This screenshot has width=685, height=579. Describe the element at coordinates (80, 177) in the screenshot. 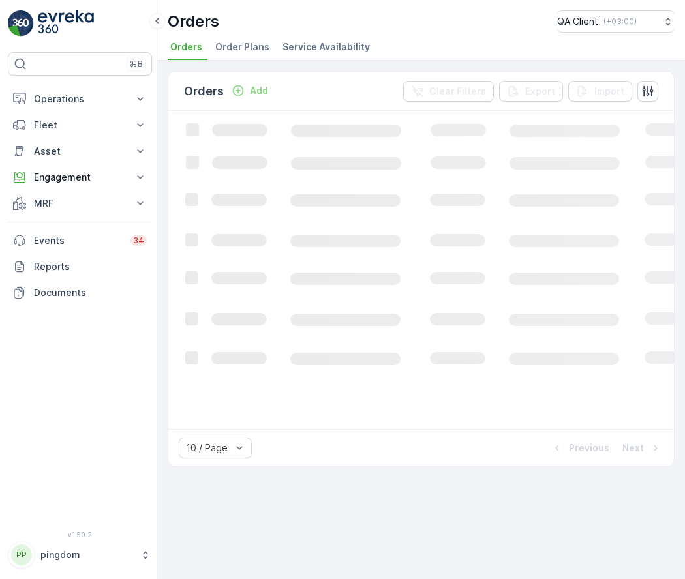

I see `button: Engagement` at that location.